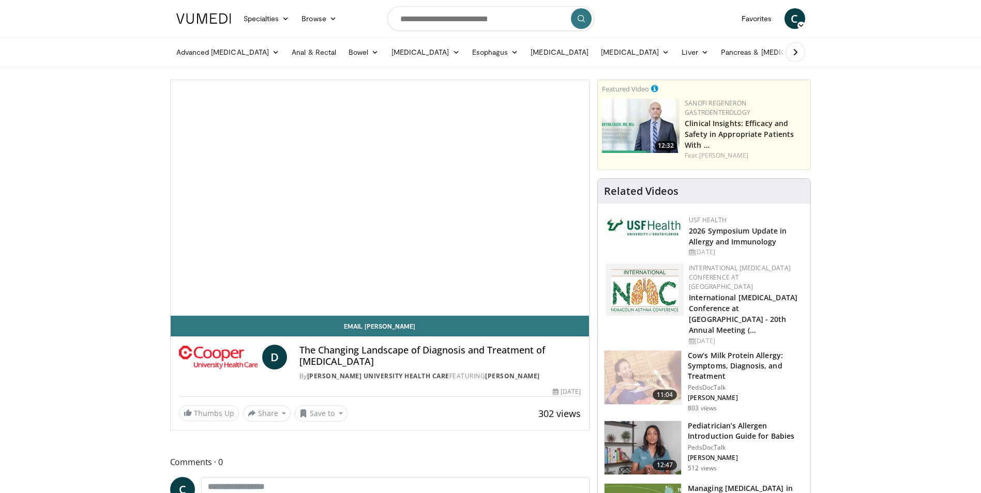 This screenshot has height=493, width=981. What do you see at coordinates (321, 414) in the screenshot?
I see `button: Save to` at bounding box center [321, 414].